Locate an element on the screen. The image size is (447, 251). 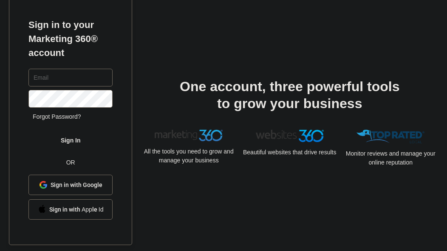
span: Sign in with Apple Id is located at coordinates (76, 210).